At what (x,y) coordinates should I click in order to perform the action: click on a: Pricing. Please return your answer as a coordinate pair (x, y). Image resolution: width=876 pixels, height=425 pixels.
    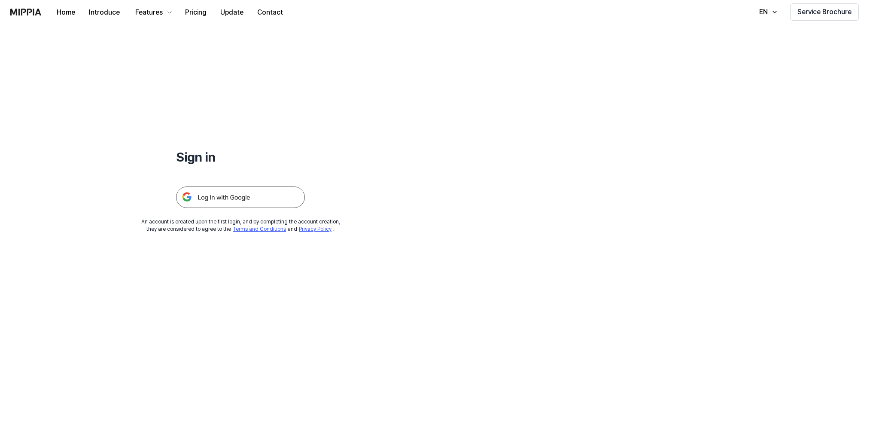
    Looking at the image, I should click on (196, 12).